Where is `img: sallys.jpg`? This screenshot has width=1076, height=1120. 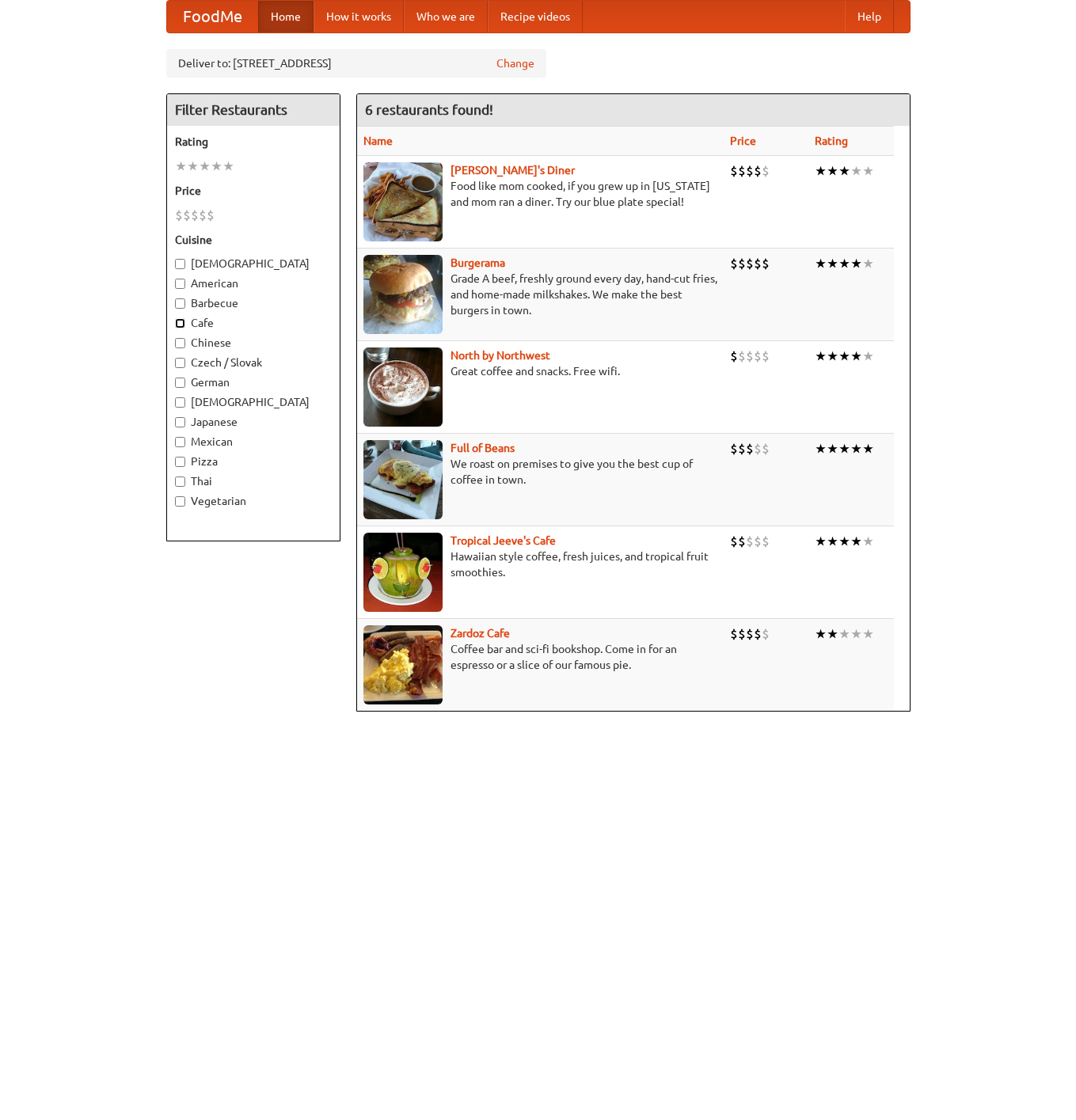 img: sallys.jpg is located at coordinates (403, 202).